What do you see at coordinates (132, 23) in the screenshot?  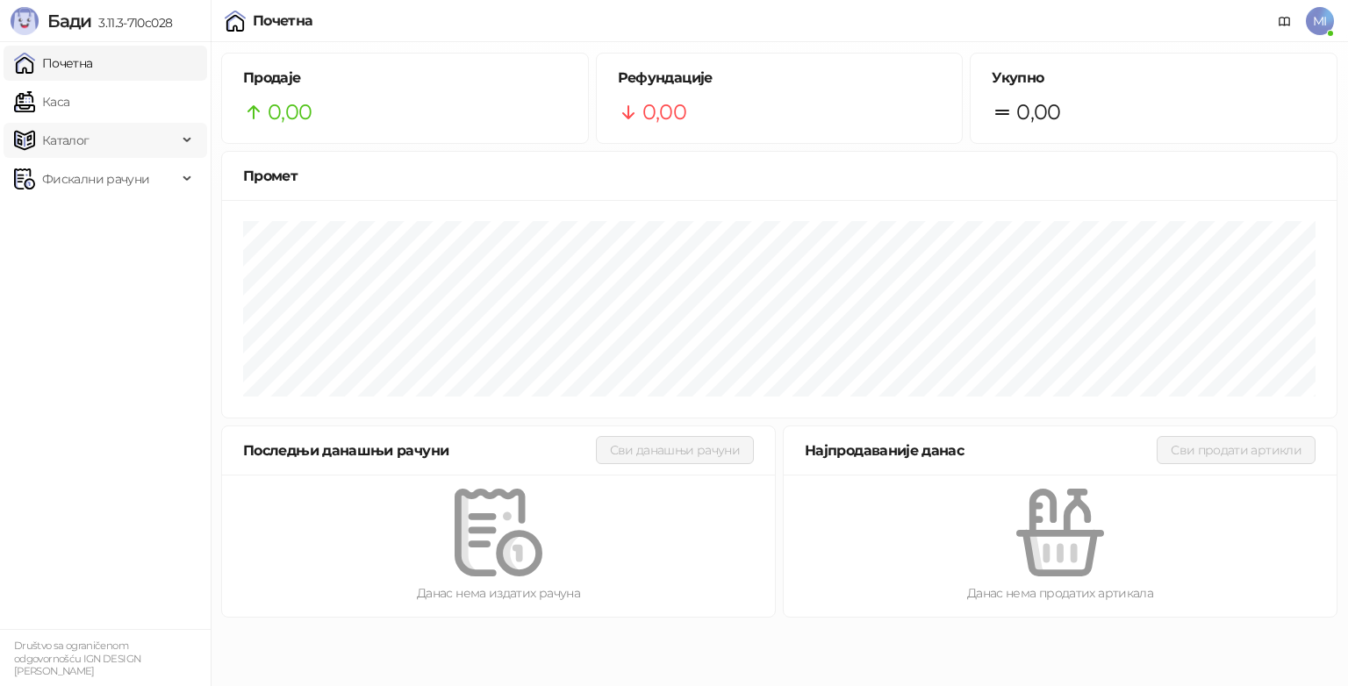 I see `span: 3.11.3-710c028` at bounding box center [132, 23].